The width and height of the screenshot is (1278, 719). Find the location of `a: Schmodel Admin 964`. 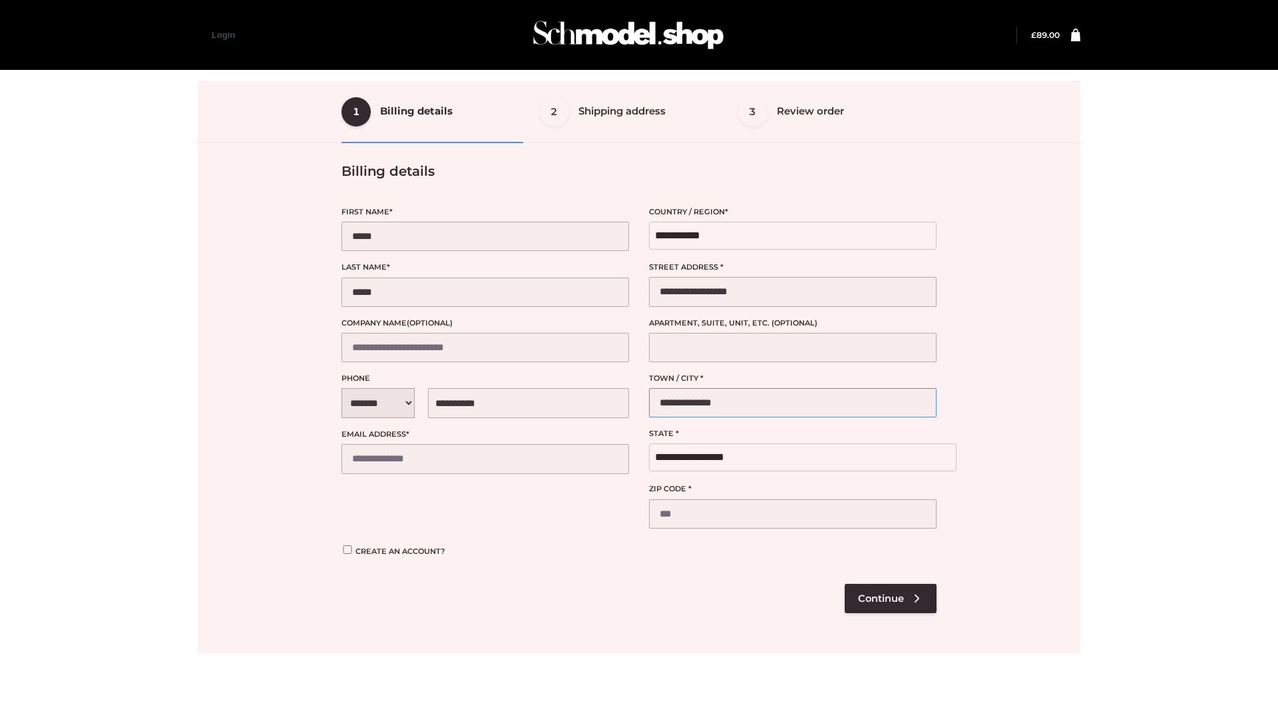

a: Schmodel Admin 964 is located at coordinates (628, 35).